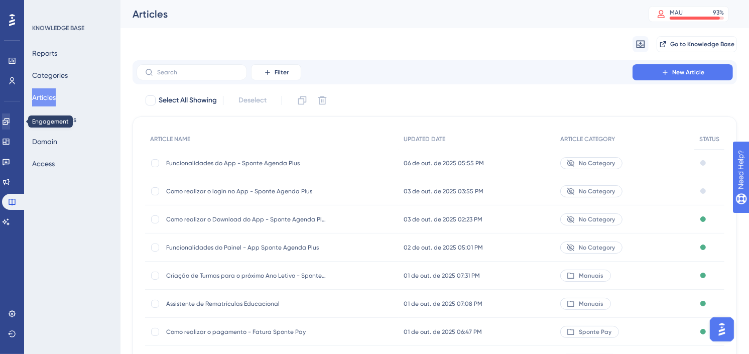 This screenshot has height=354, width=749. What do you see at coordinates (718, 13) in the screenshot?
I see `div: 93 %` at bounding box center [718, 13].